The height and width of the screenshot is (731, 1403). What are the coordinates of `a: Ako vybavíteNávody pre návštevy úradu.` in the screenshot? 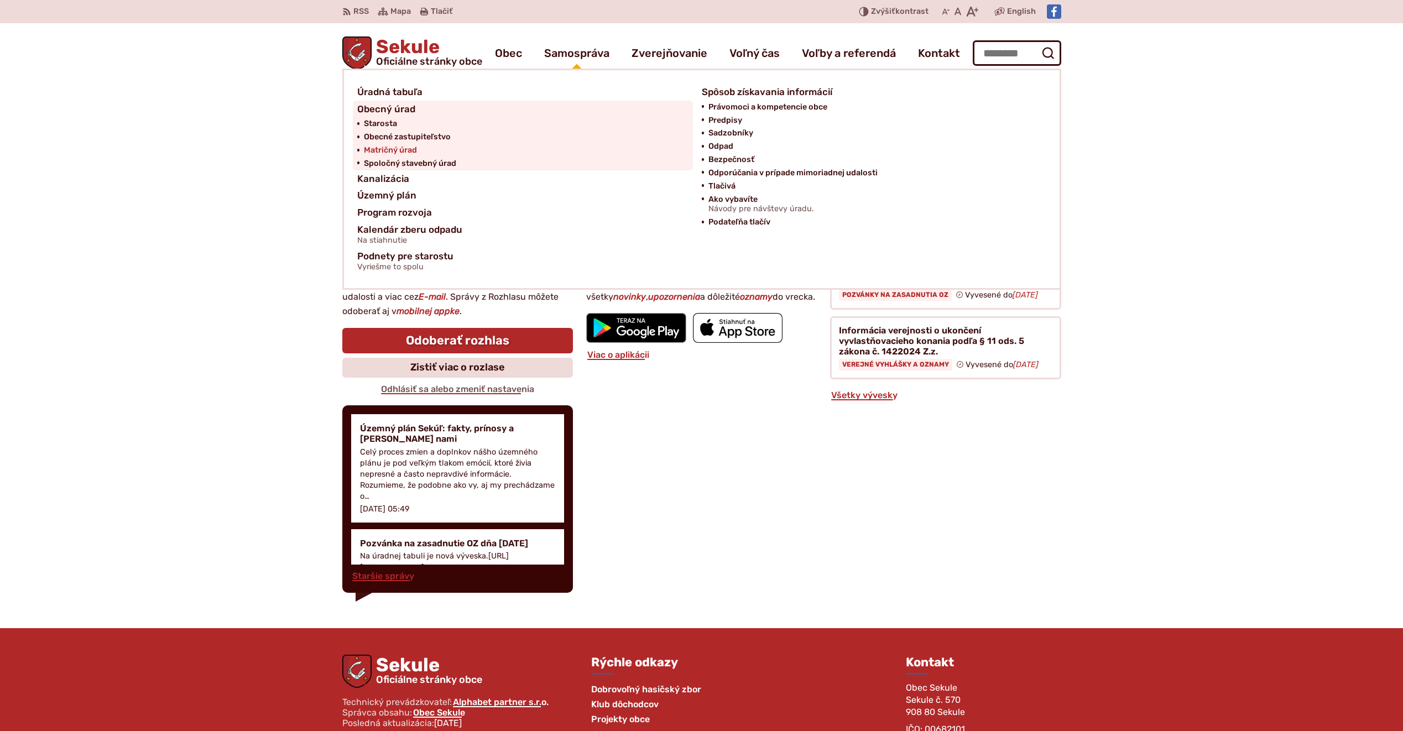 It's located at (871, 205).